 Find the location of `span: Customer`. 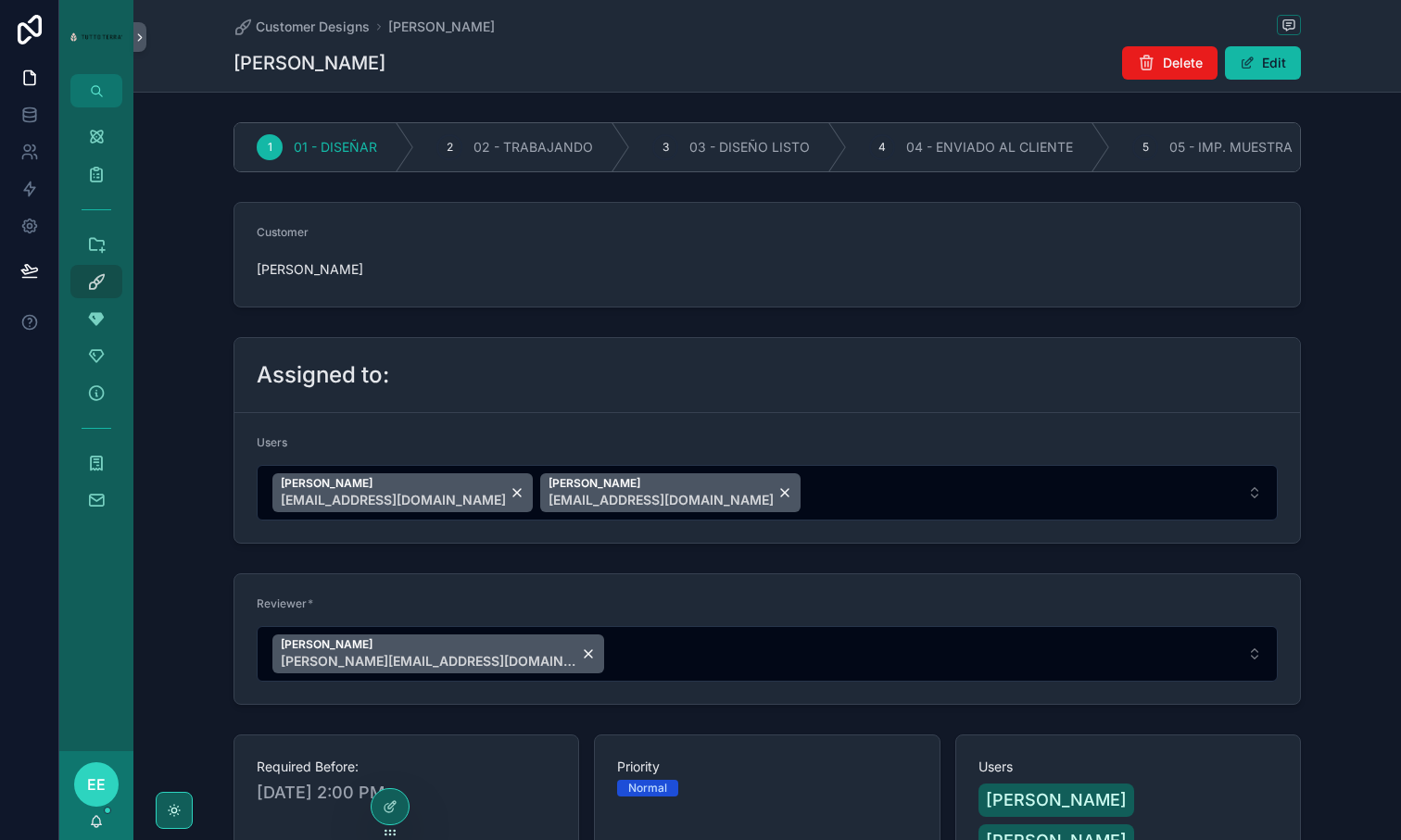

span: Customer is located at coordinates (282, 231).